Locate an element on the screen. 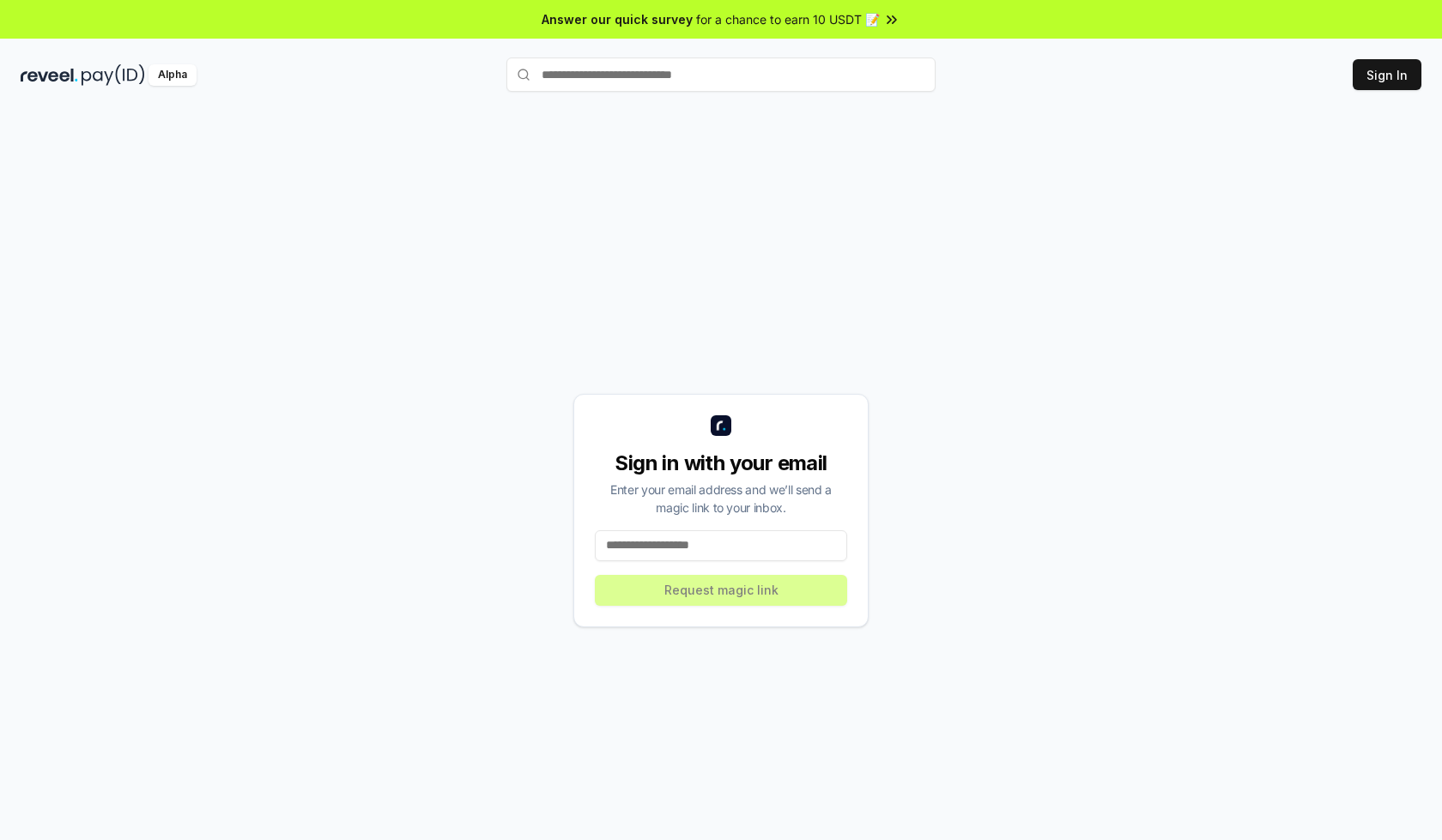  div: Sign in with your email is located at coordinates (721, 463).